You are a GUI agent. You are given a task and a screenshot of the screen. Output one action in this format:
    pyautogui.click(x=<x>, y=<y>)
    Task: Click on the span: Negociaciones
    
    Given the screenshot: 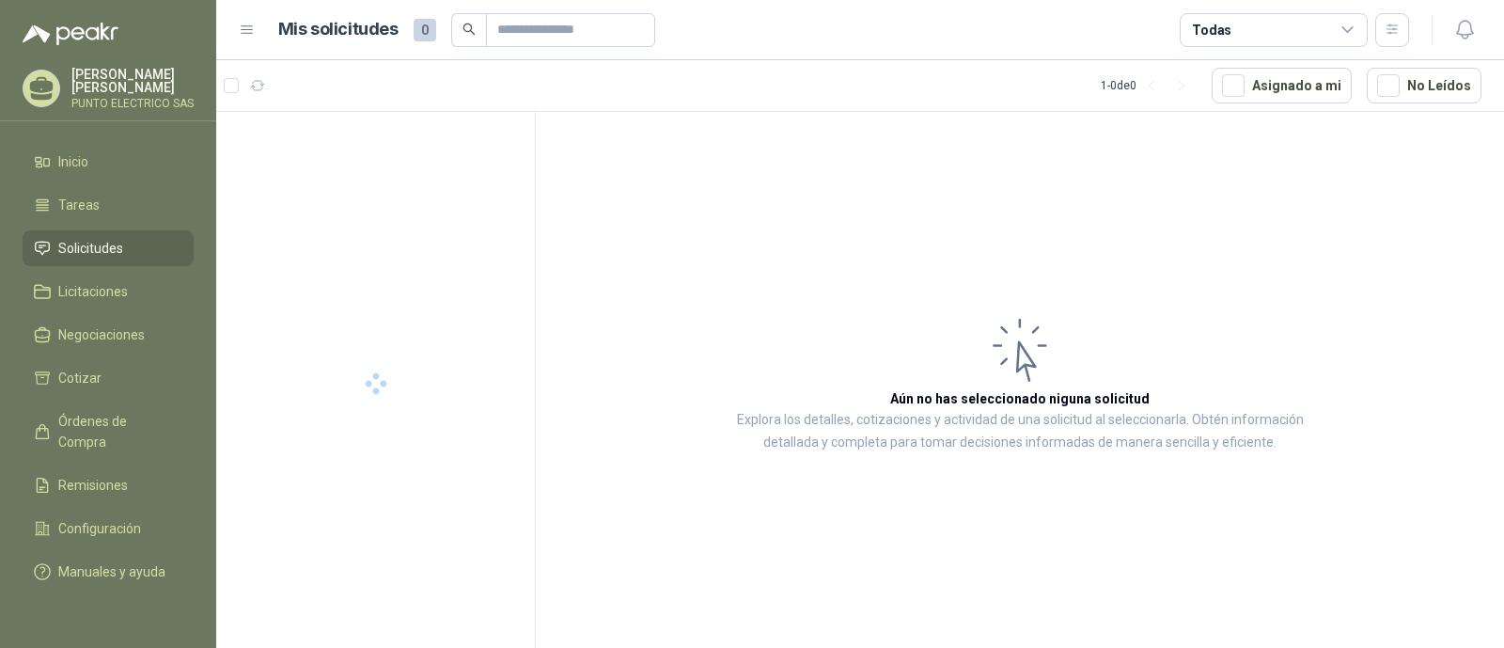 What is the action you would take?
    pyautogui.click(x=102, y=335)
    